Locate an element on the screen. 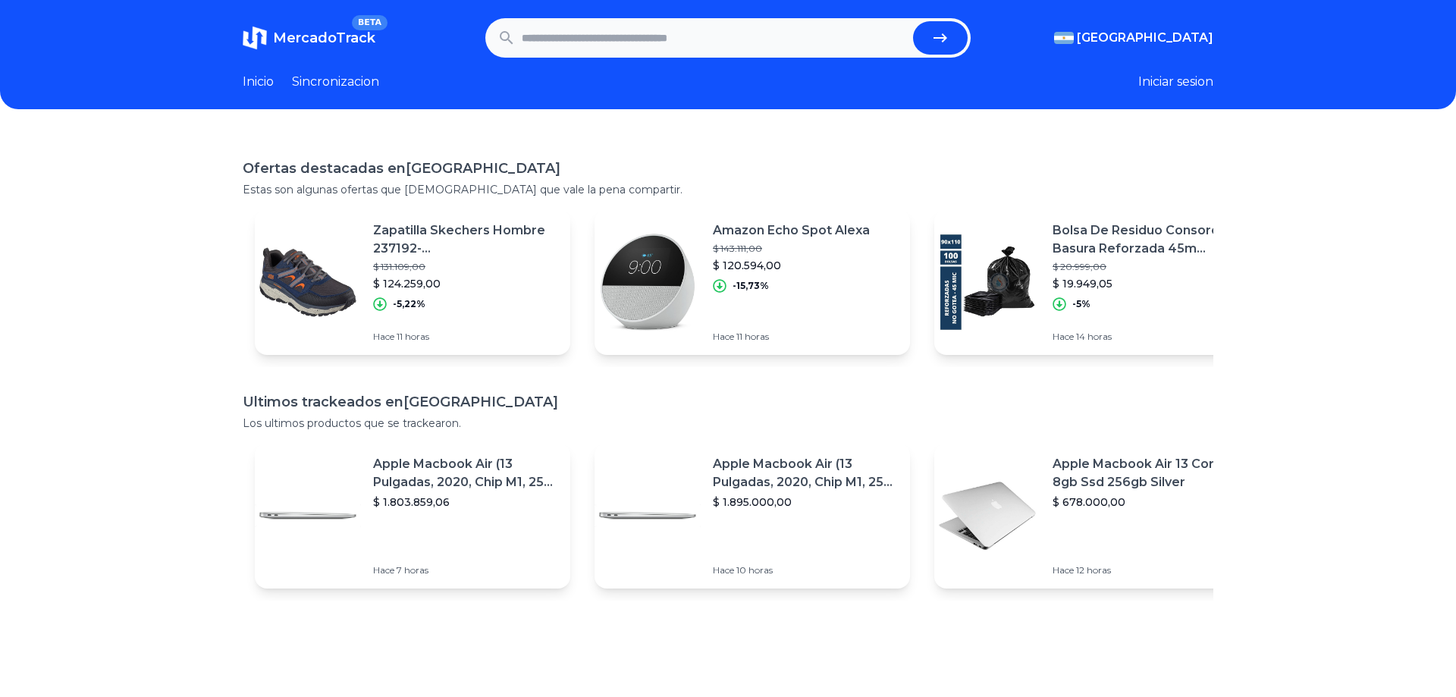 This screenshot has height=697, width=1456. p: Hace 10 horas is located at coordinates (805, 570).